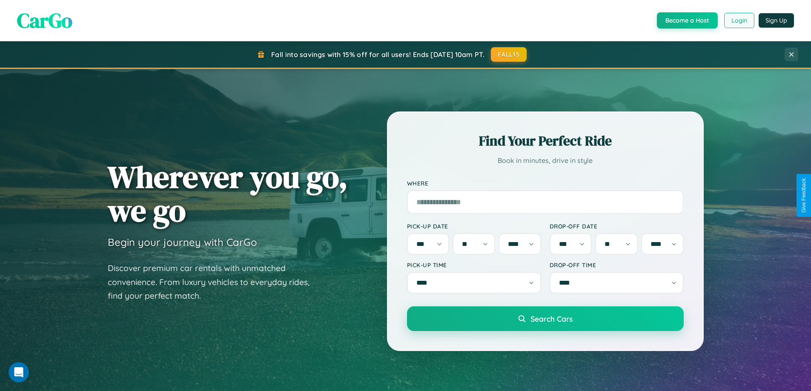 The width and height of the screenshot is (811, 391). What do you see at coordinates (617, 265) in the screenshot?
I see `label: Drop-off Time` at bounding box center [617, 265].